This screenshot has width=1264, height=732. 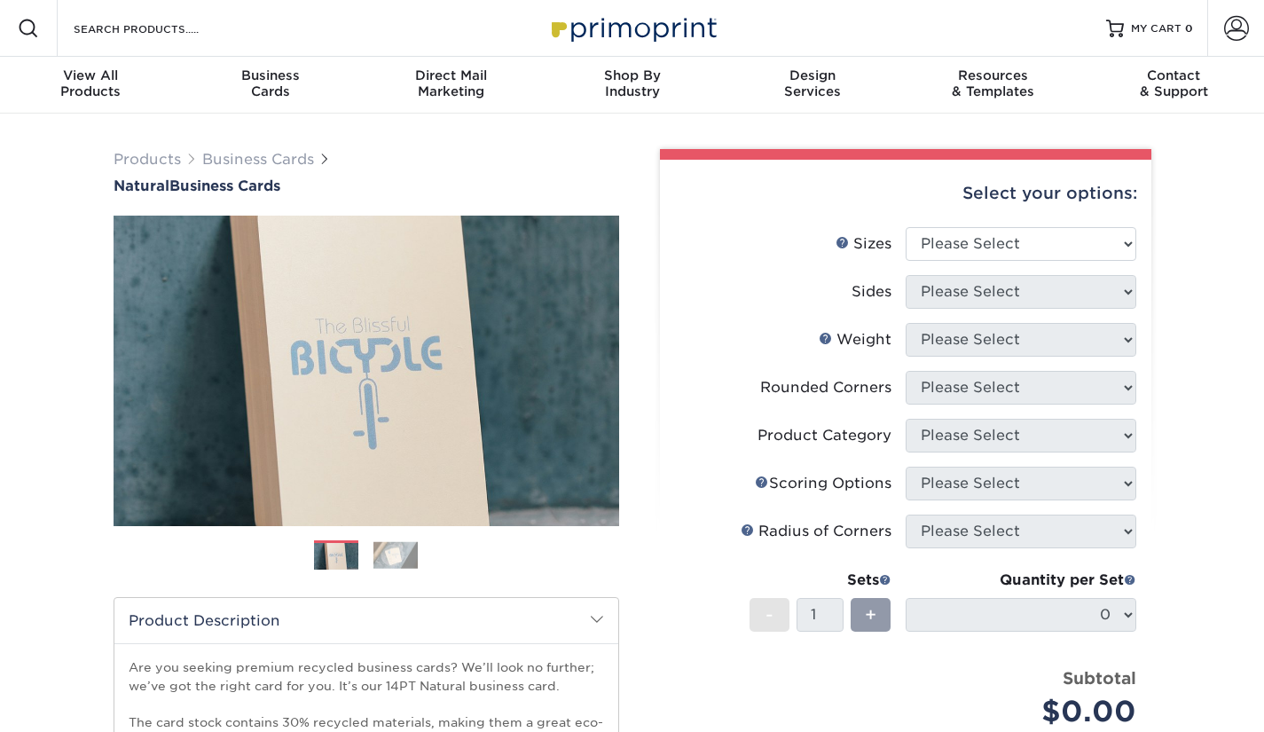 I want to click on div: Marketing, so click(x=451, y=83).